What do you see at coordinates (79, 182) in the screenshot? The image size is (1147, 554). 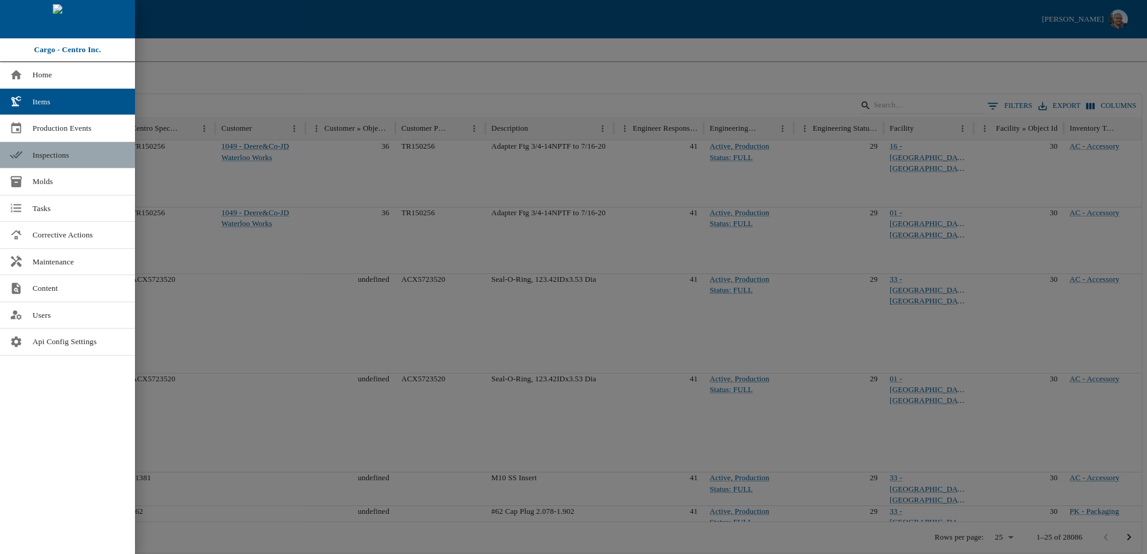 I see `span: Molds` at bounding box center [79, 182].